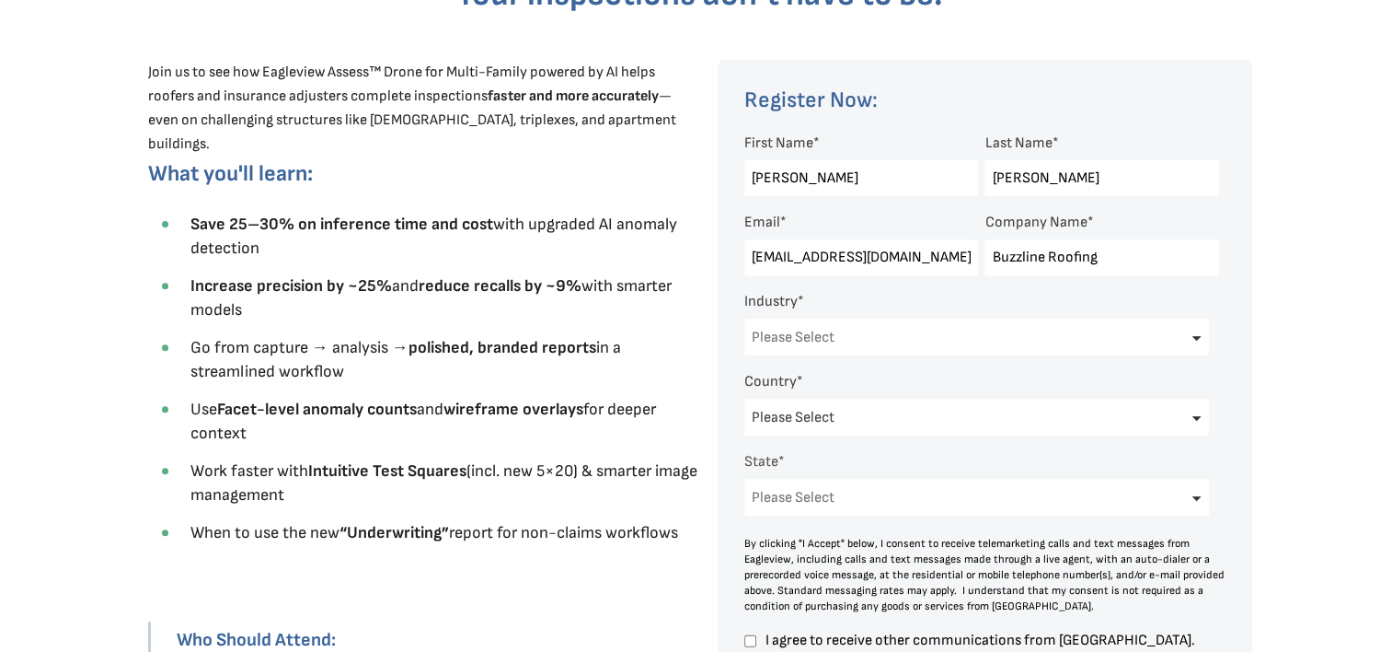  Describe the element at coordinates (444, 482) in the screenshot. I see `span: Work faster with (incl. new 5×20) & smarter image management` at that location.